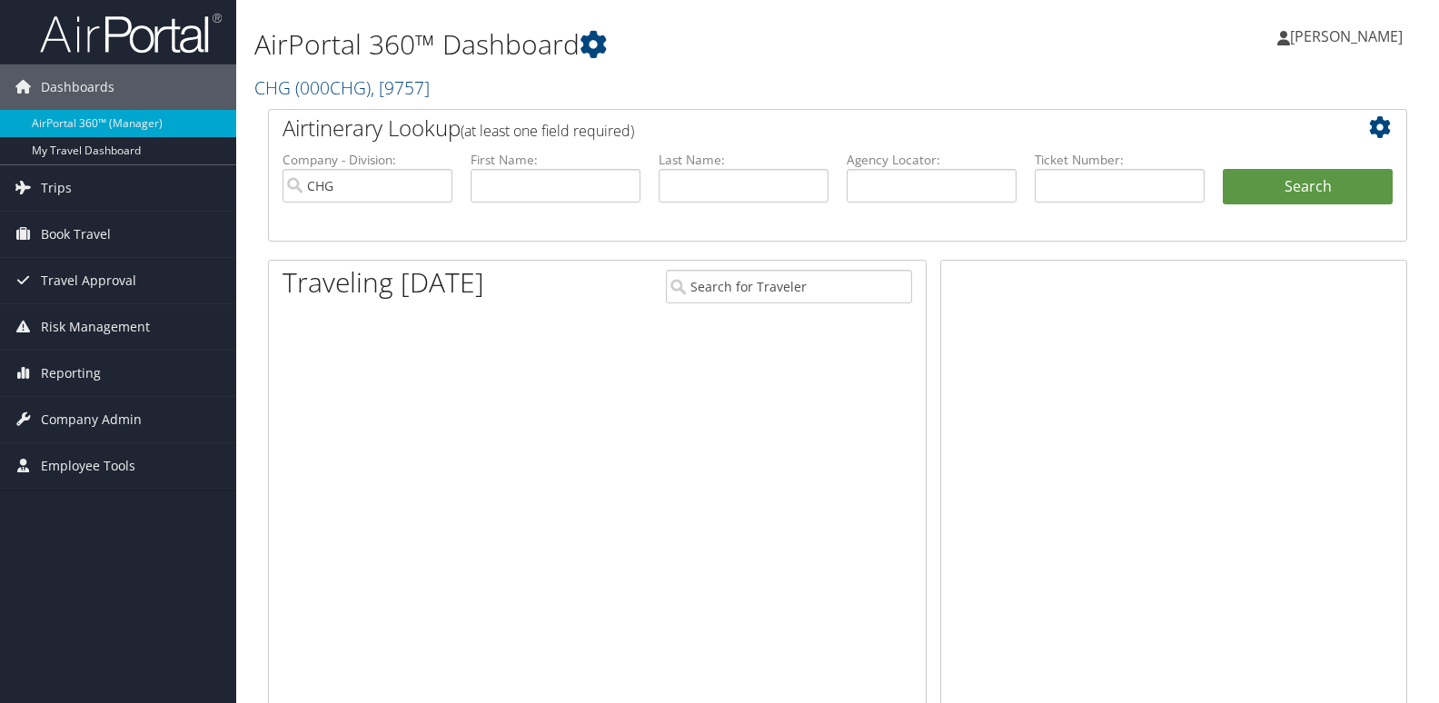 This screenshot has height=703, width=1439. I want to click on span: , [ 9757 ], so click(400, 87).